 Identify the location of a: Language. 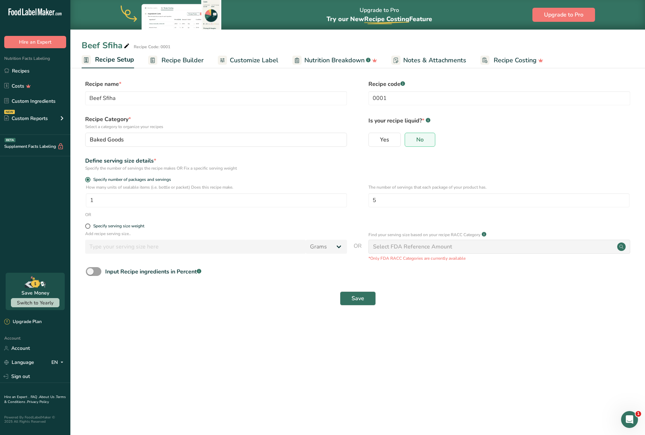
(19, 362).